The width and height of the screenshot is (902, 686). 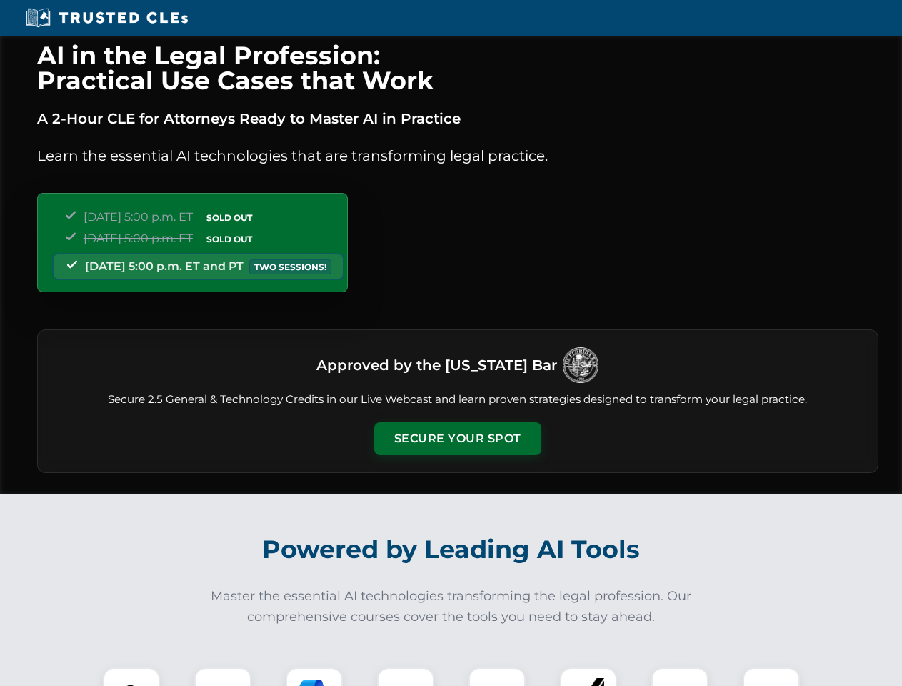 I want to click on p: A 2-Hour CLE for Attorneys Ready to Master AI in Practice, so click(x=458, y=119).